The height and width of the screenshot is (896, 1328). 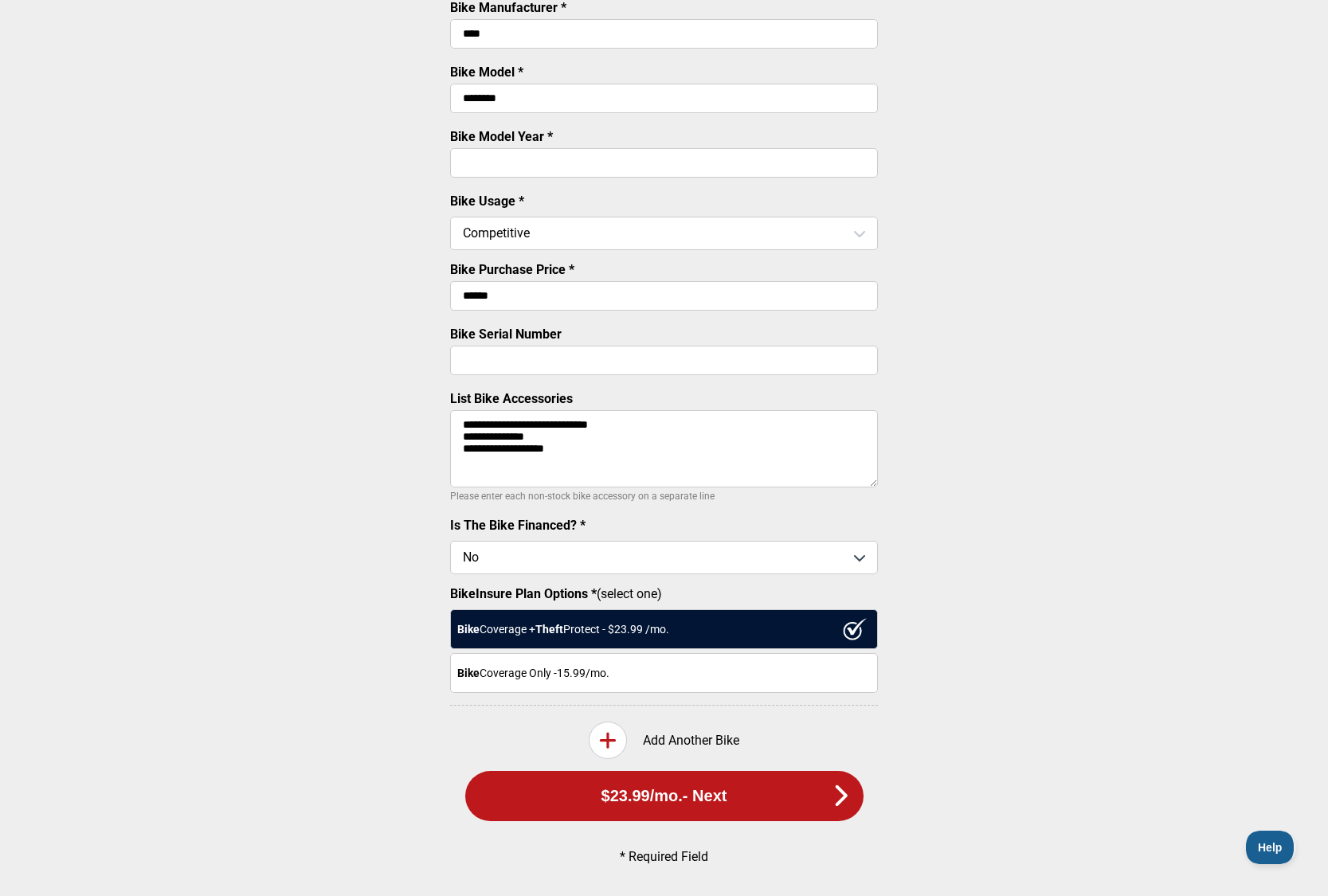 I want to click on label: Bike Model *, so click(x=487, y=72).